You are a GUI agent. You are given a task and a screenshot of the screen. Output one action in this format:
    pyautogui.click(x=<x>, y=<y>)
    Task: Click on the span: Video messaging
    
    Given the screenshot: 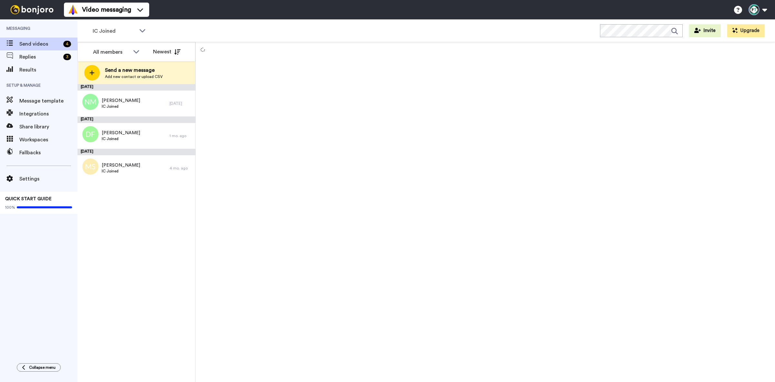 What is the action you would take?
    pyautogui.click(x=107, y=10)
    